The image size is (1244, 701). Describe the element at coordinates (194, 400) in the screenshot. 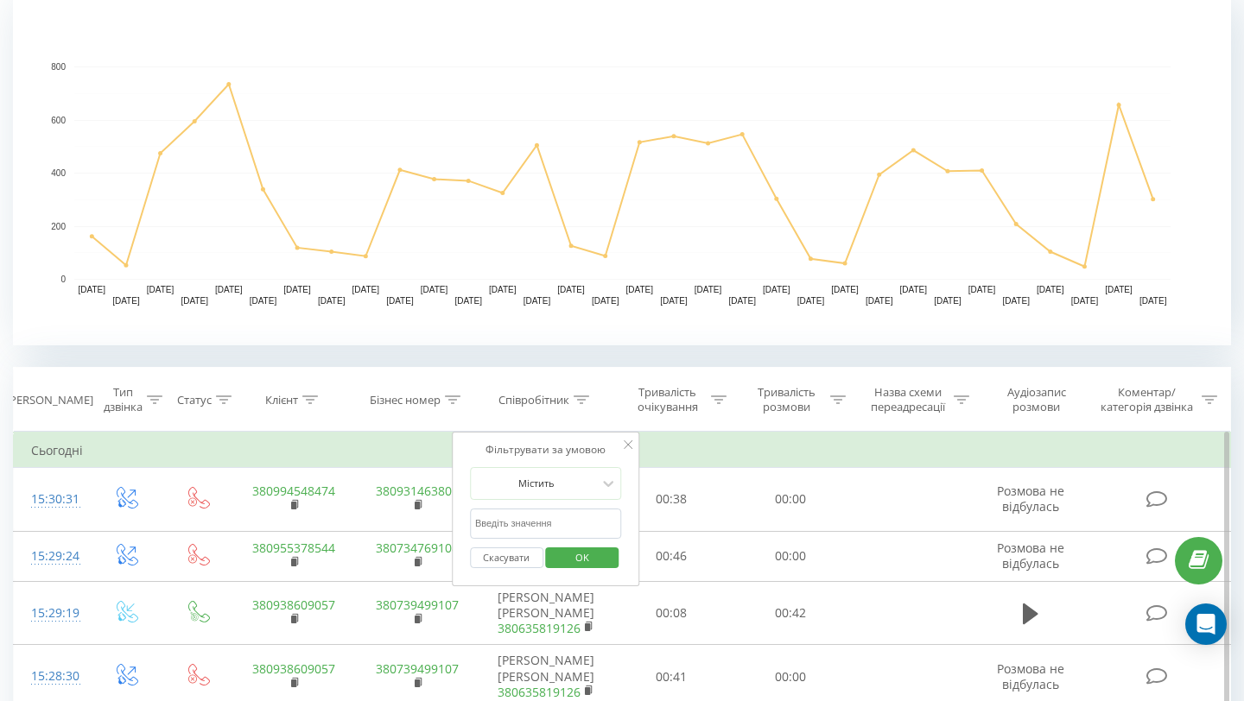

I see `div: Статус` at that location.